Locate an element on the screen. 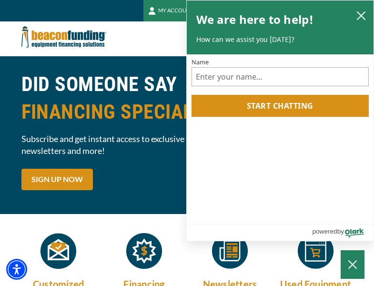 Image resolution: width=374 pixels, height=286 pixels. img: newspaper icon is located at coordinates (230, 251).